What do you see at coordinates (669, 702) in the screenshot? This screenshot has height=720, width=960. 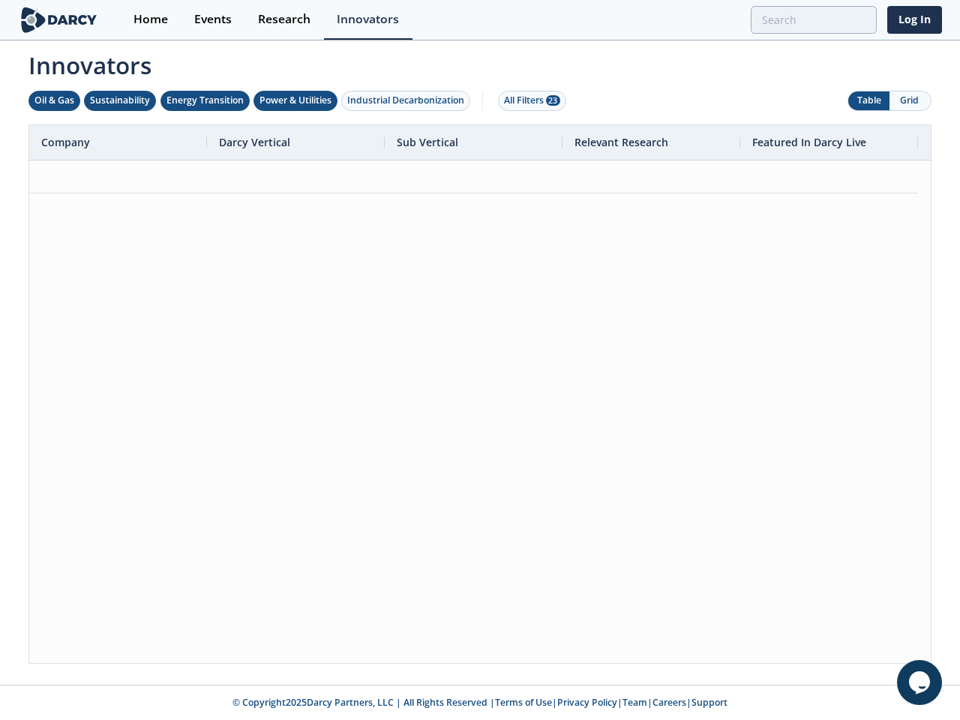 I see `a: Careers` at bounding box center [669, 702].